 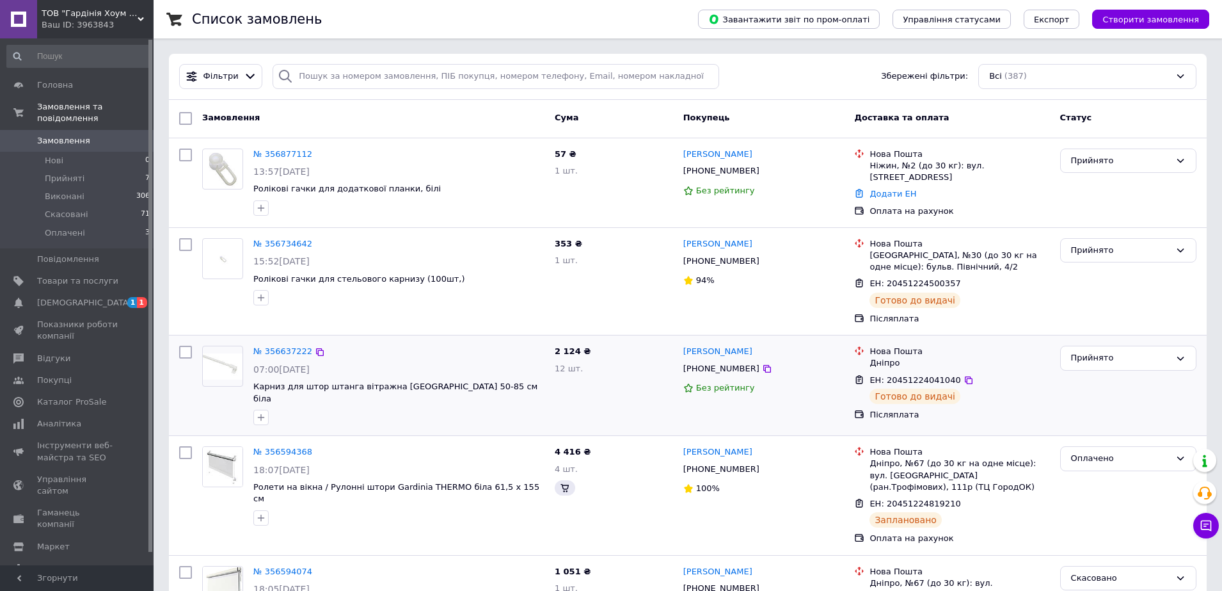 I want to click on span: ЕН: 20451224819210, so click(x=915, y=503).